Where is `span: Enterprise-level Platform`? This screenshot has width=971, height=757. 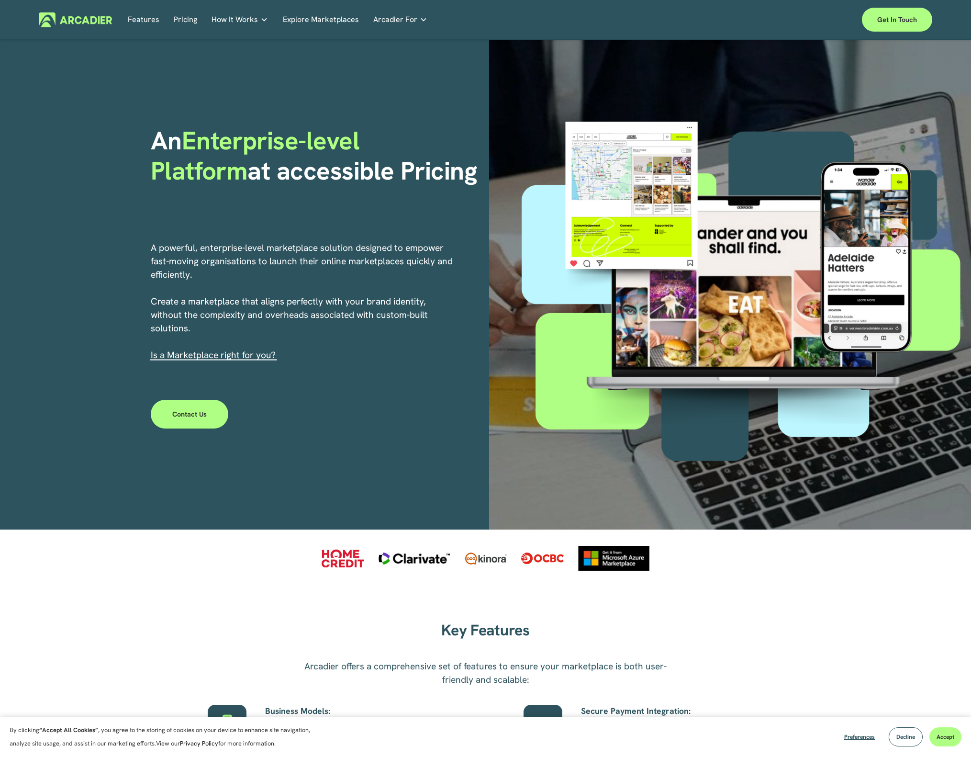 span: Enterprise-level Platform is located at coordinates (259, 155).